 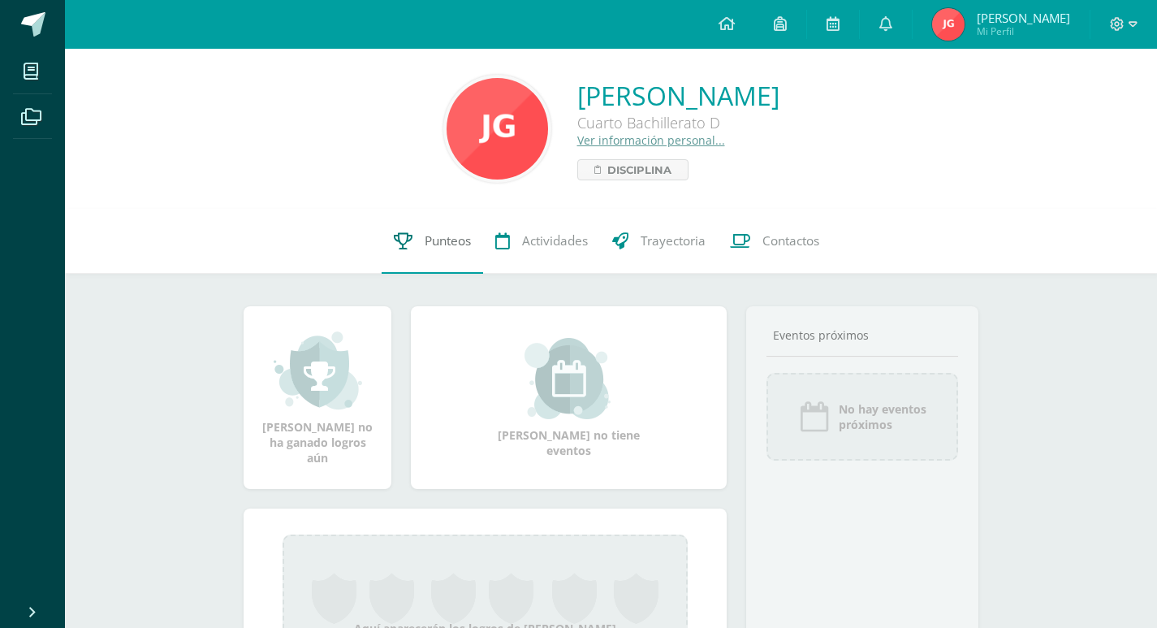 I want to click on span: Contactos, so click(x=791, y=240).